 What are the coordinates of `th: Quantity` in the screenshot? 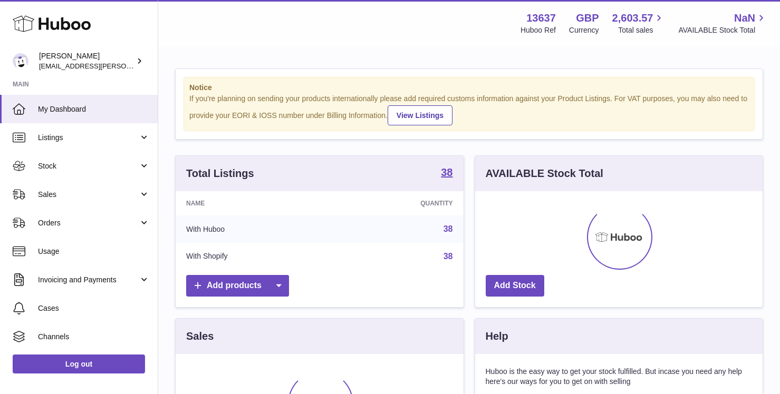 It's located at (396, 203).